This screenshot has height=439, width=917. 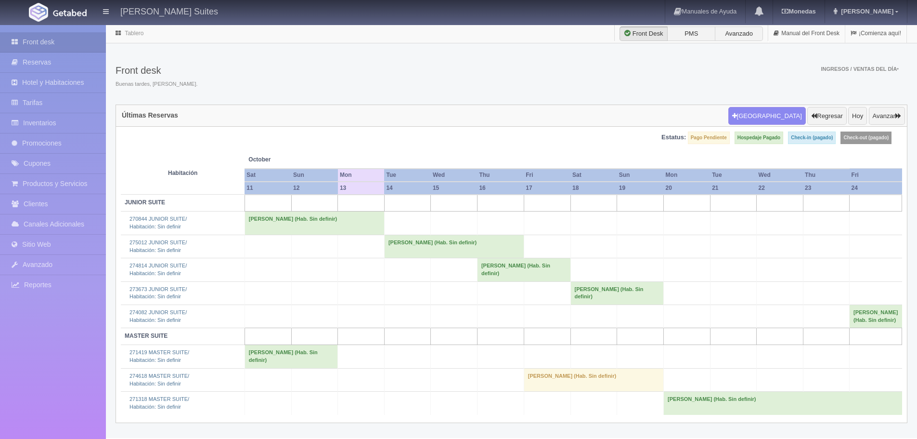 I want to click on label: Check-out (pagado), so click(x=866, y=138).